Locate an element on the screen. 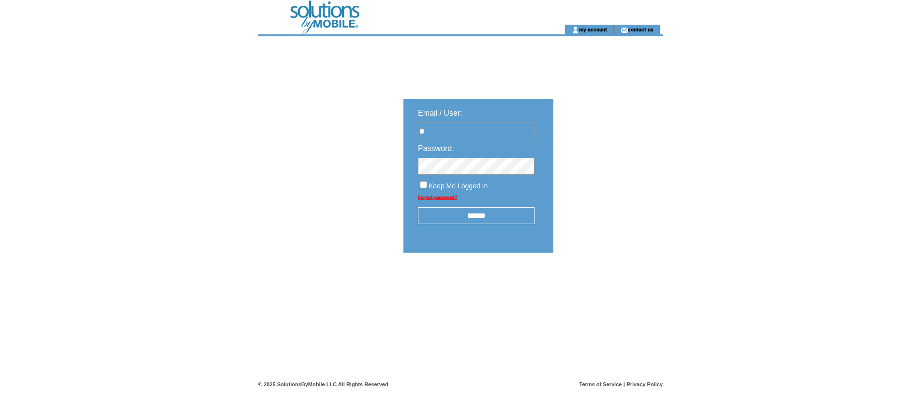 Image resolution: width=921 pixels, height=409 pixels. img: transparent.png;jsessionid=CD08D5DE485D1AEB3AF8C8A27BC3909A is located at coordinates (606, 283).